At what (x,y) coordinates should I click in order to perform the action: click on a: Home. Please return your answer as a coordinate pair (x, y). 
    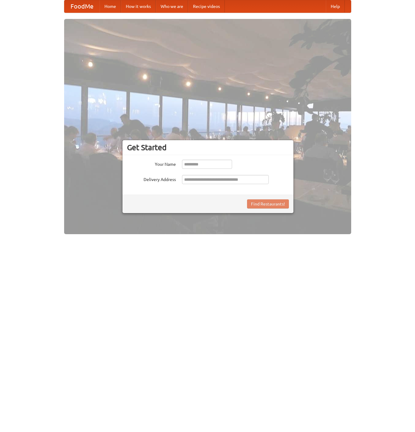
    Looking at the image, I should click on (110, 6).